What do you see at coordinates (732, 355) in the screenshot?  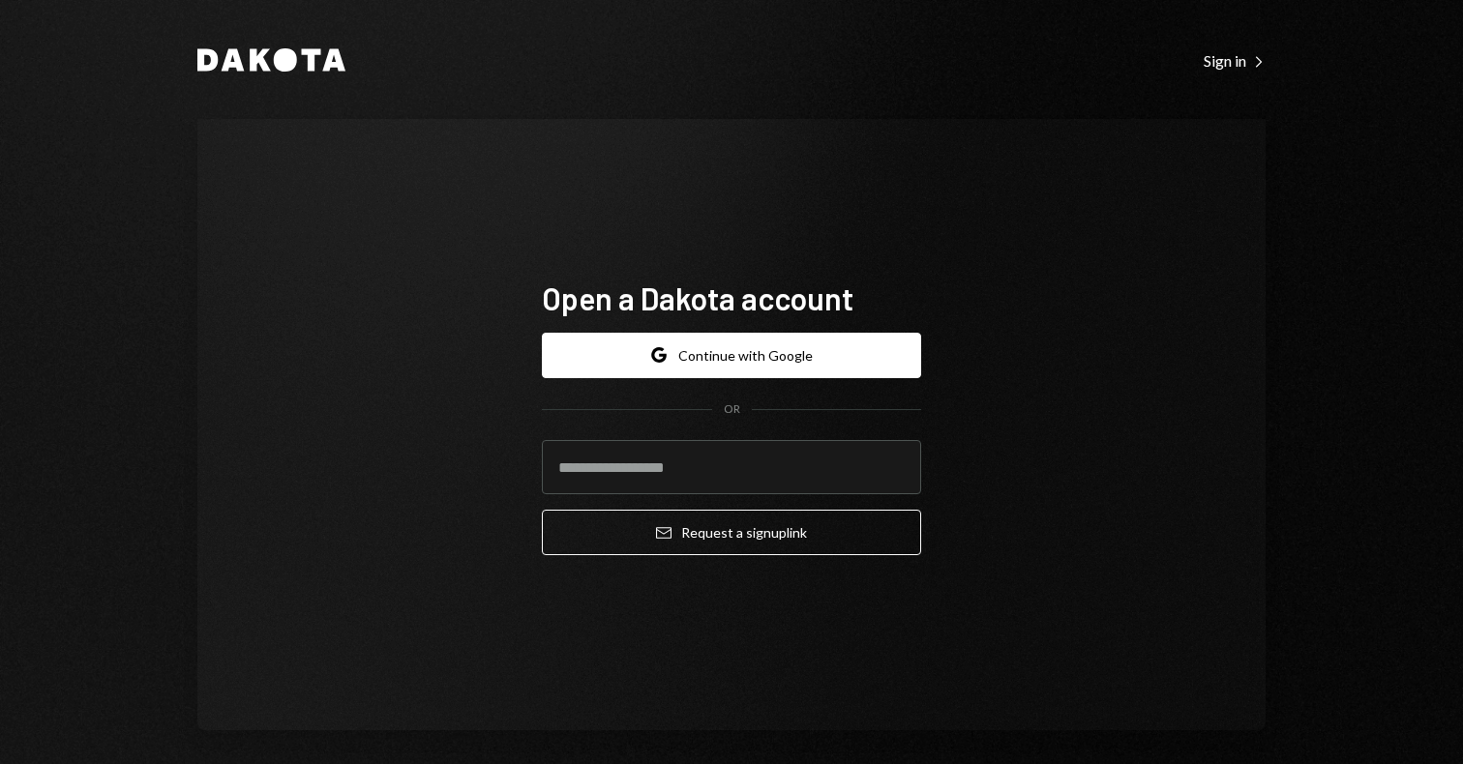 I see `button: Continue with Google` at bounding box center [732, 355].